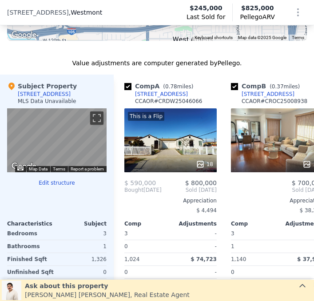 The height and width of the screenshot is (301, 314). I want to click on div: Map, so click(57, 140).